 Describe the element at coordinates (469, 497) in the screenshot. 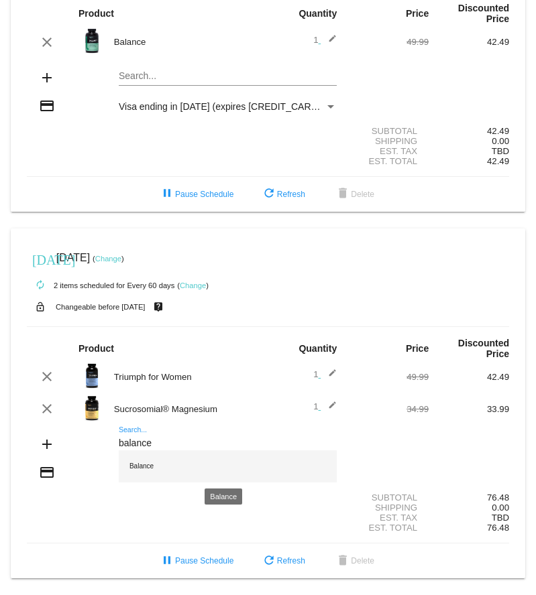

I see `div: 76.48` at that location.